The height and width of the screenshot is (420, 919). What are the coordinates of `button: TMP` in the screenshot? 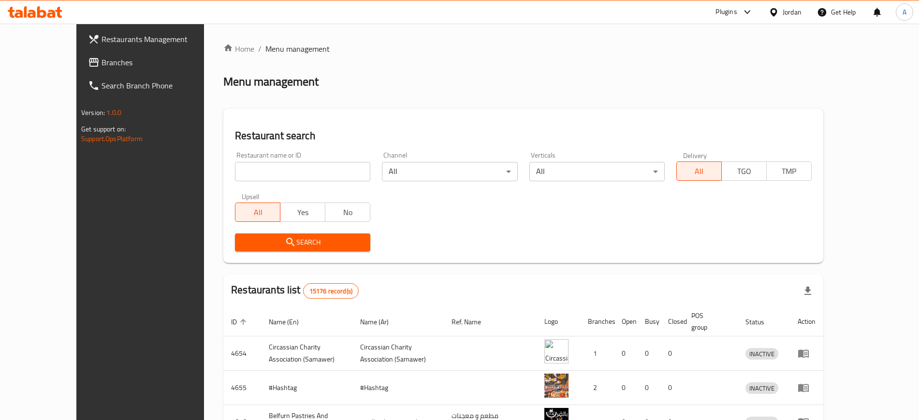 It's located at (789, 171).